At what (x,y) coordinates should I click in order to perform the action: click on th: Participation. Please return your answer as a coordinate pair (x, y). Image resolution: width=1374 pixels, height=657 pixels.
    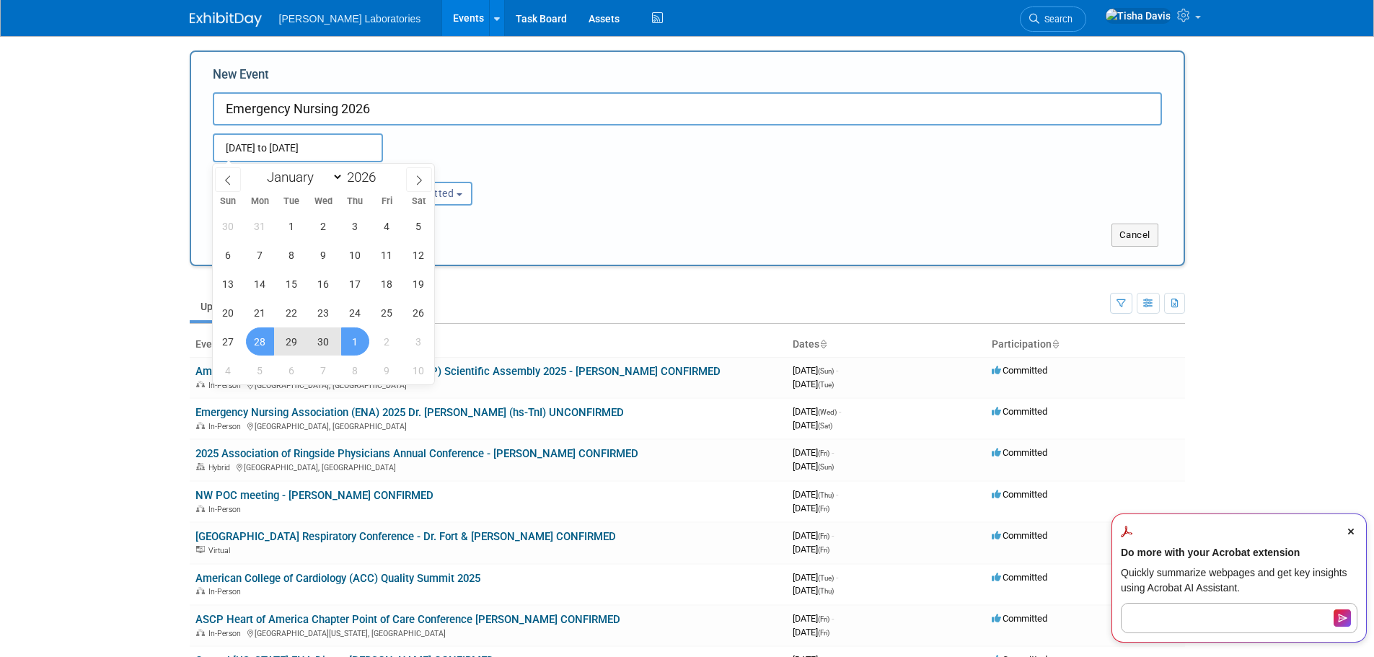
    Looking at the image, I should click on (1086, 345).